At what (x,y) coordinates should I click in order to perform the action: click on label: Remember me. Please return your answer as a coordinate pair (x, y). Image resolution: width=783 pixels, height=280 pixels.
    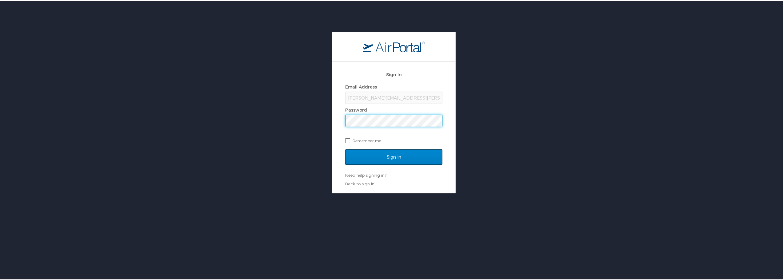
    Looking at the image, I should click on (394, 140).